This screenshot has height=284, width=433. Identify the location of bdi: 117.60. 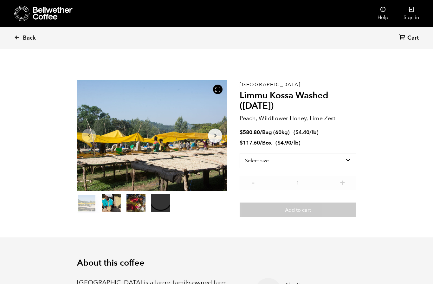
(250, 142).